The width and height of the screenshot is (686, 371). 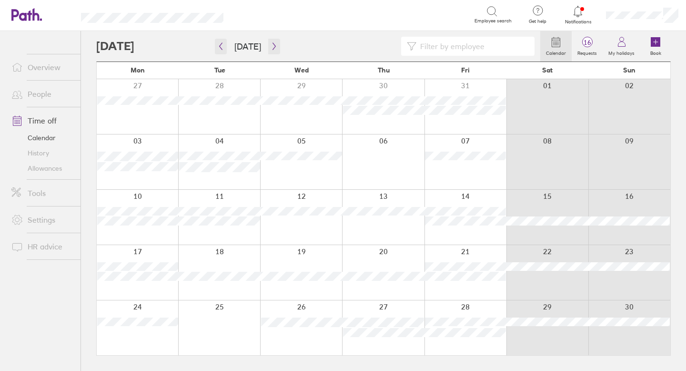 I want to click on span: 16, so click(x=587, y=42).